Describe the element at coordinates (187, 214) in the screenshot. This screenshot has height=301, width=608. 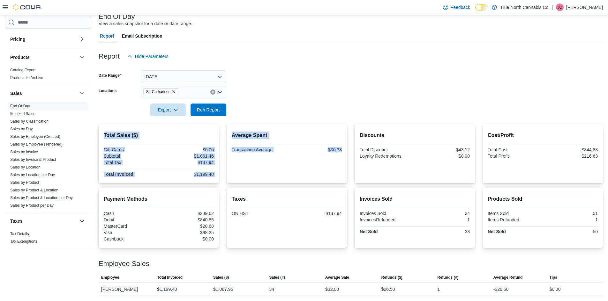
I see `div: $239.62` at that location.